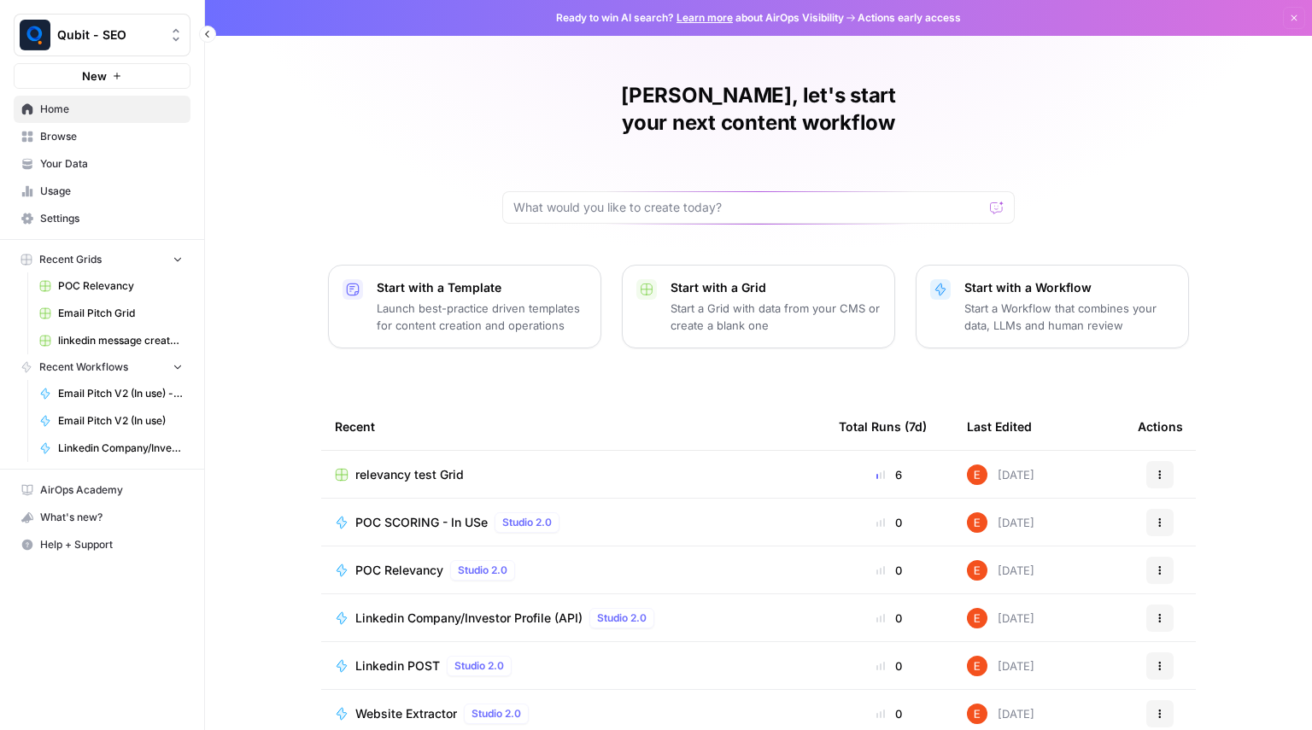 The width and height of the screenshot is (1312, 730). Describe the element at coordinates (111, 109) in the screenshot. I see `span: Home` at that location.